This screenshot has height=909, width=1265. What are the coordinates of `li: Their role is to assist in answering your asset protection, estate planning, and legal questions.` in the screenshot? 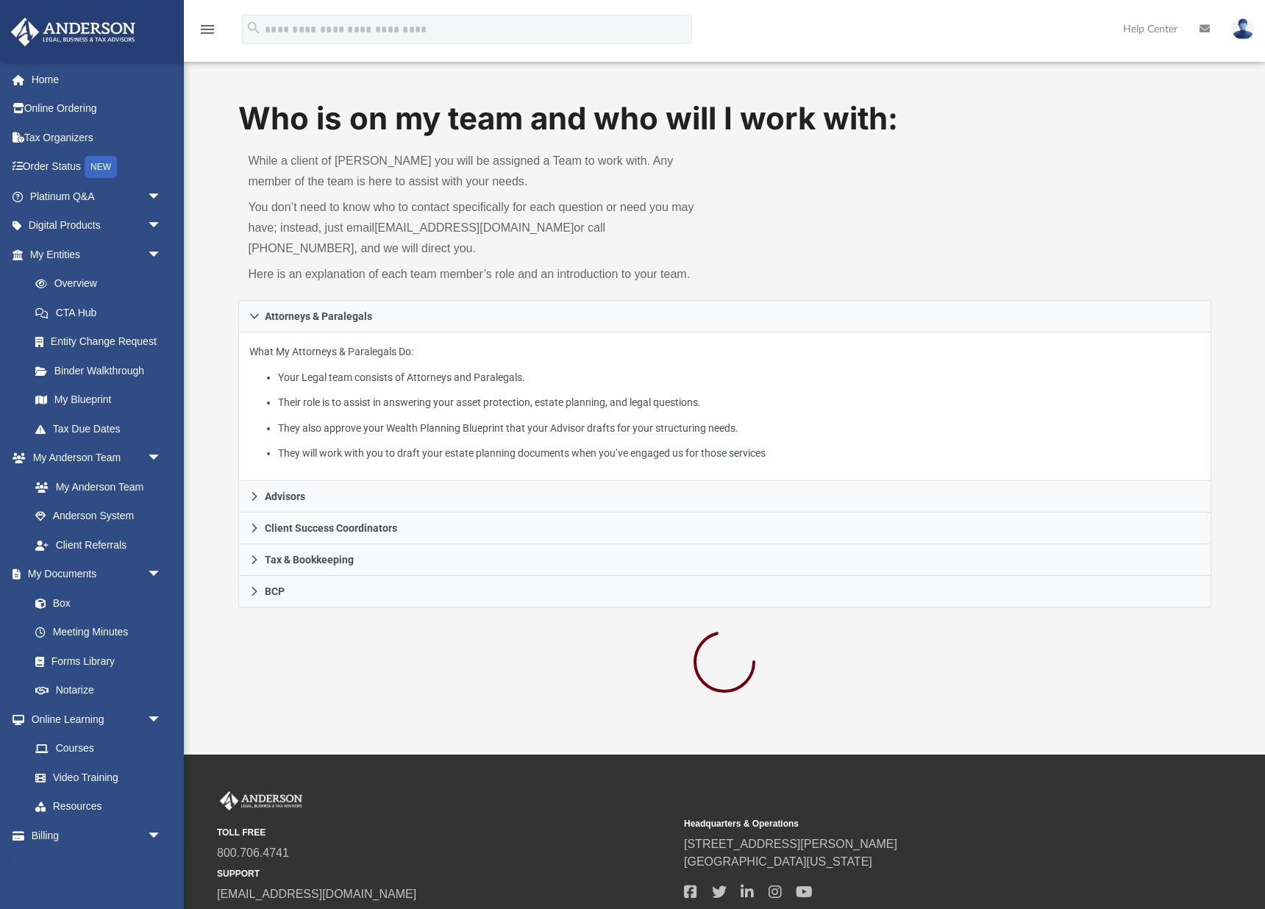 It's located at (739, 402).